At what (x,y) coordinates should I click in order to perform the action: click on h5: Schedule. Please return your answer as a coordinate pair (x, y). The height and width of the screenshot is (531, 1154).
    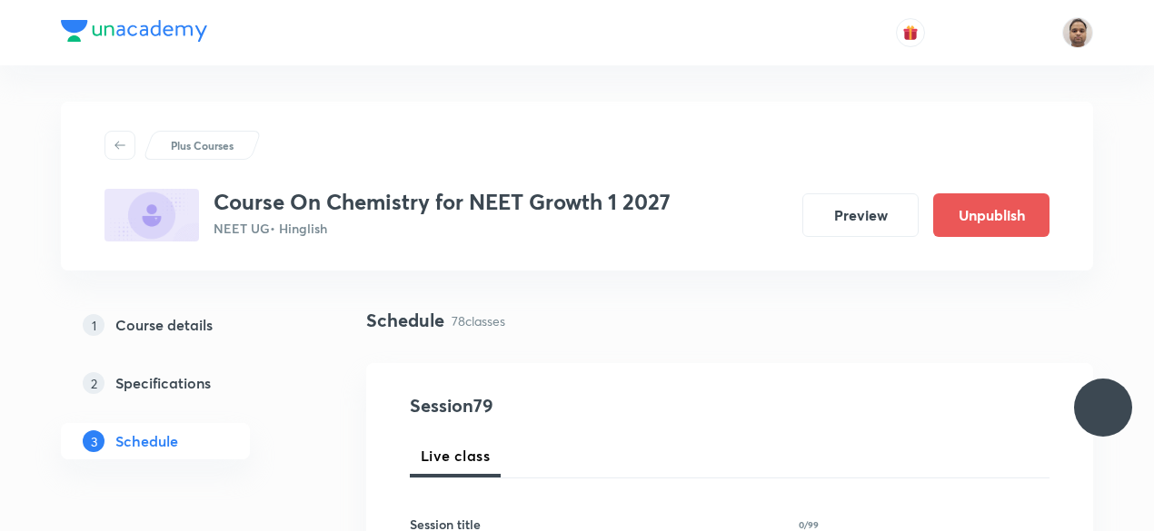
    Looking at the image, I should click on (146, 442).